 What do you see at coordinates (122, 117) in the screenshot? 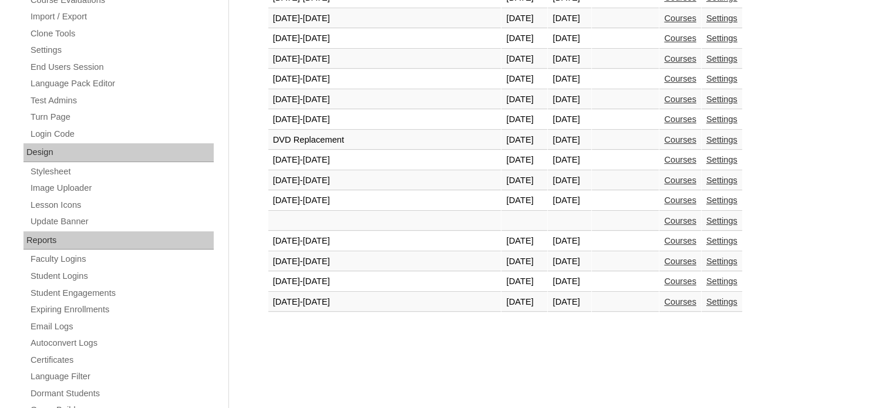
I see `a: Turn Page` at bounding box center [122, 117].